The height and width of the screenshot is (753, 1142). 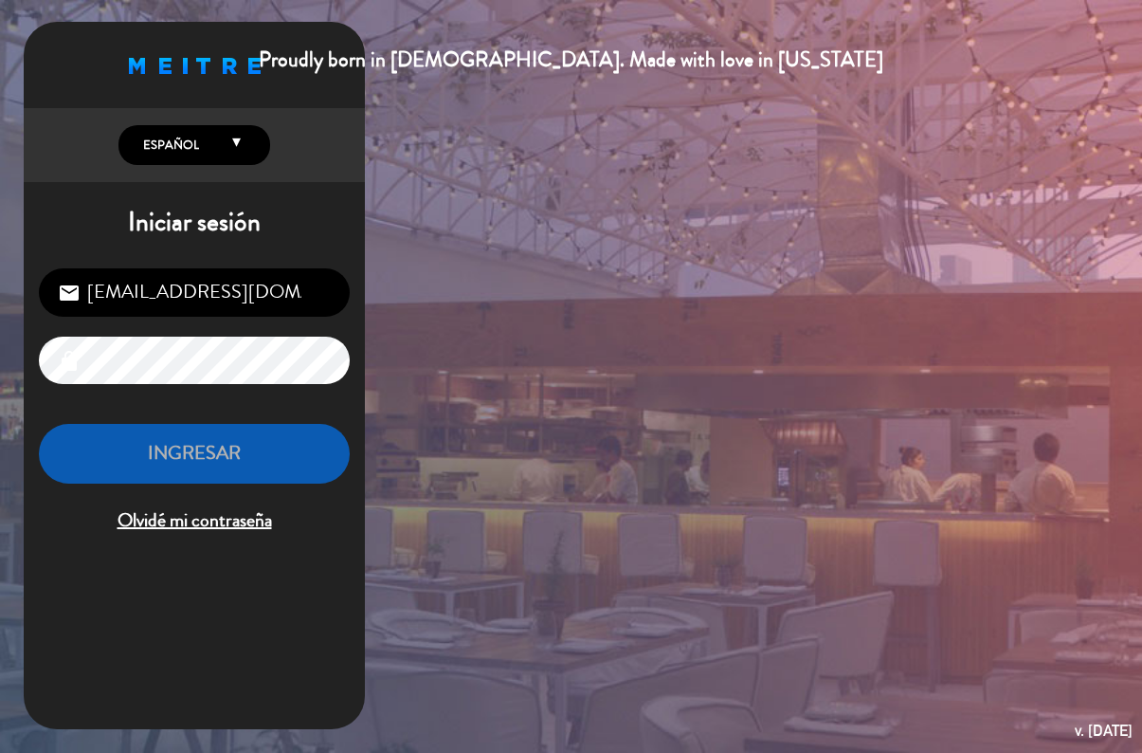 I want to click on span: Español, so click(x=169, y=145).